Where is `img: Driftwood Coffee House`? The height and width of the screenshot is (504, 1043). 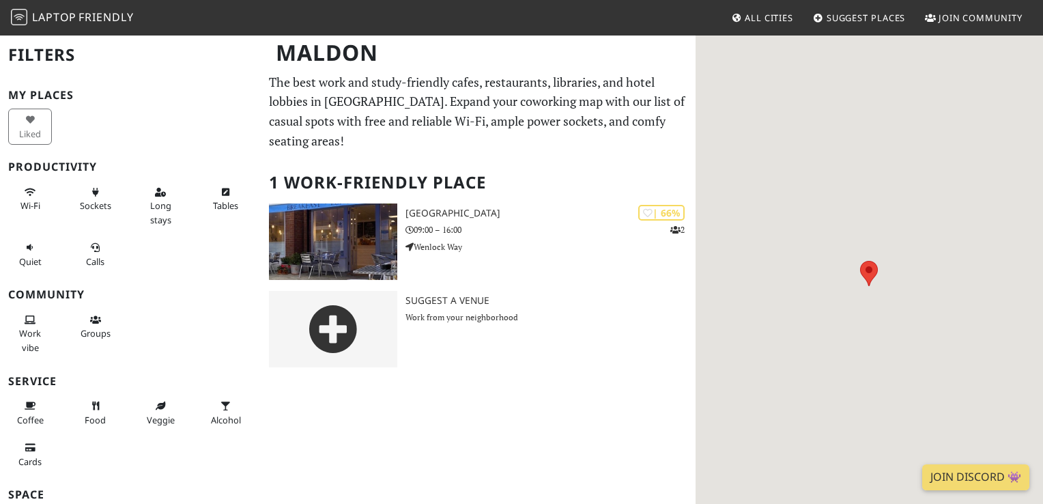
img: Driftwood Coffee House is located at coordinates (333, 242).